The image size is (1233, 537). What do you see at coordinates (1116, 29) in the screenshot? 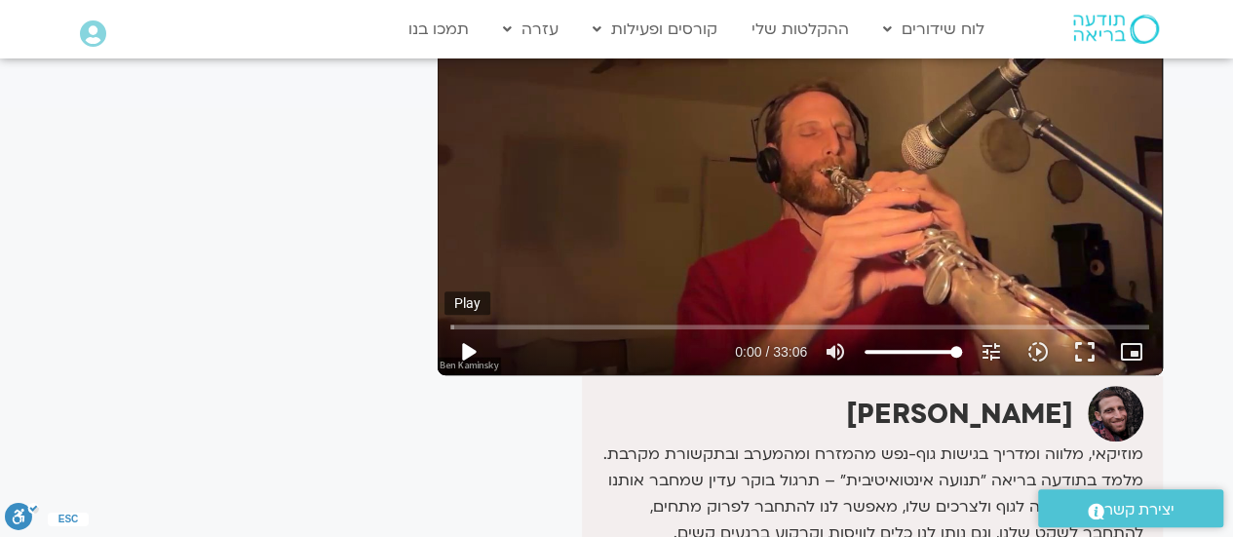
I see `img: תודעה בריאה` at bounding box center [1116, 29].